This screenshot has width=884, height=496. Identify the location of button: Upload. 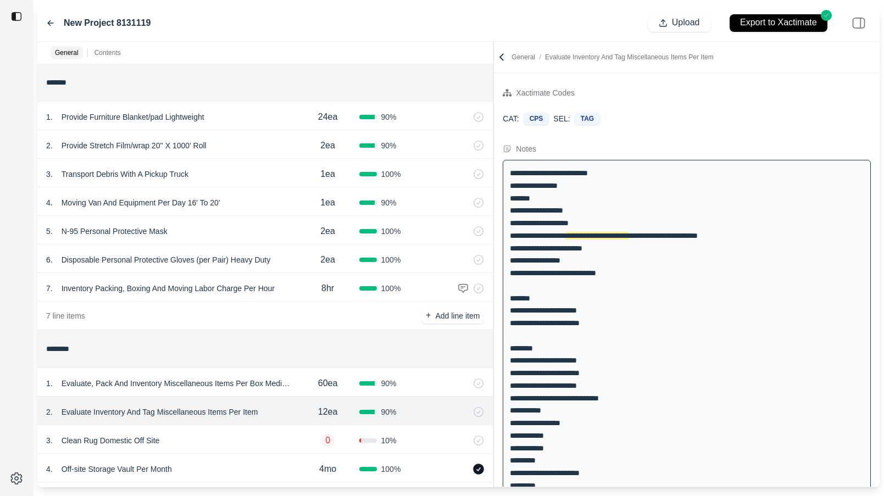
(679, 23).